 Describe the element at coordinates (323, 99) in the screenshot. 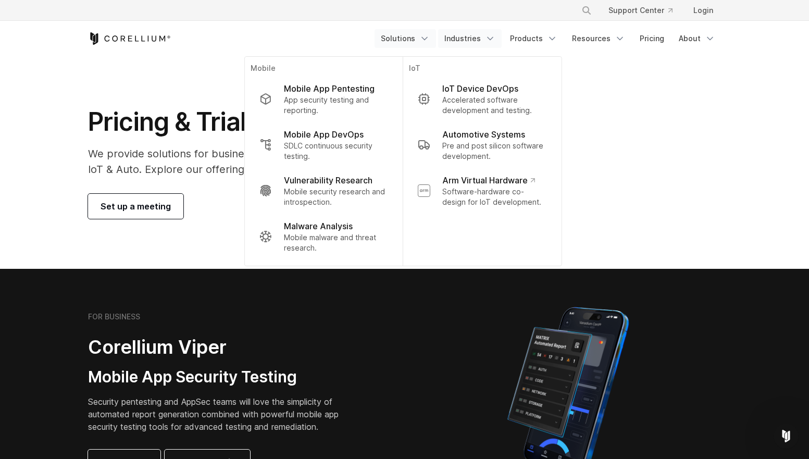

I see `a: Mobile App Pentesting App security testing and reporting.` at that location.